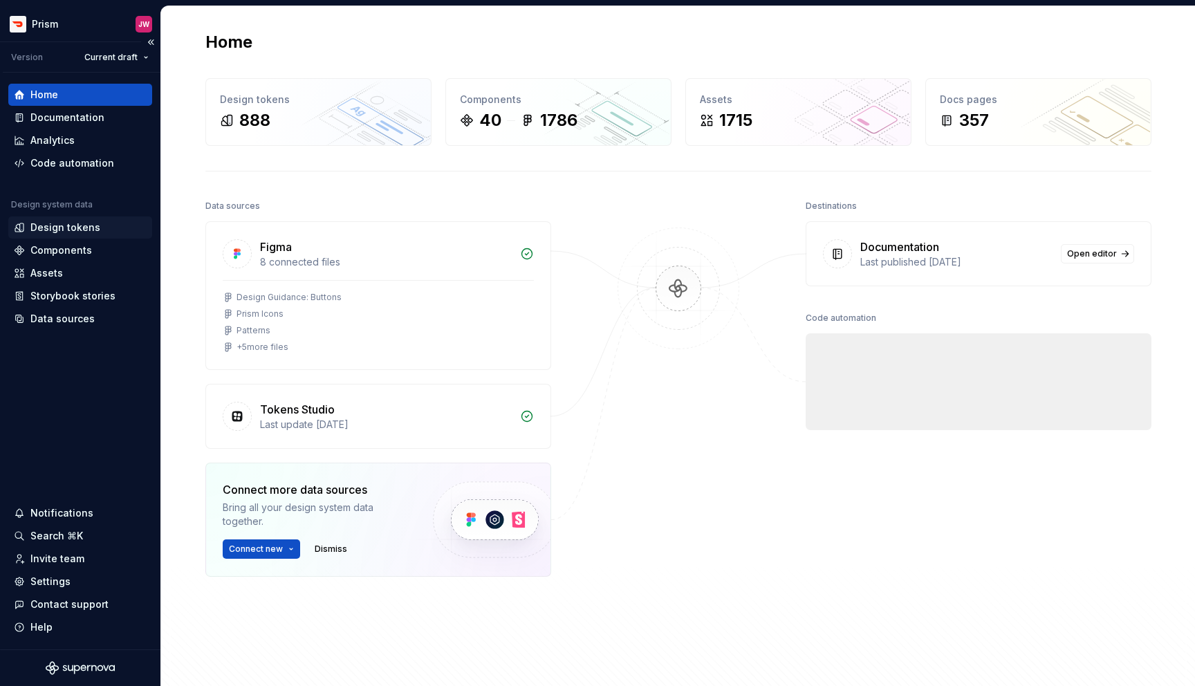 This screenshot has width=1195, height=686. I want to click on div: 888, so click(254, 120).